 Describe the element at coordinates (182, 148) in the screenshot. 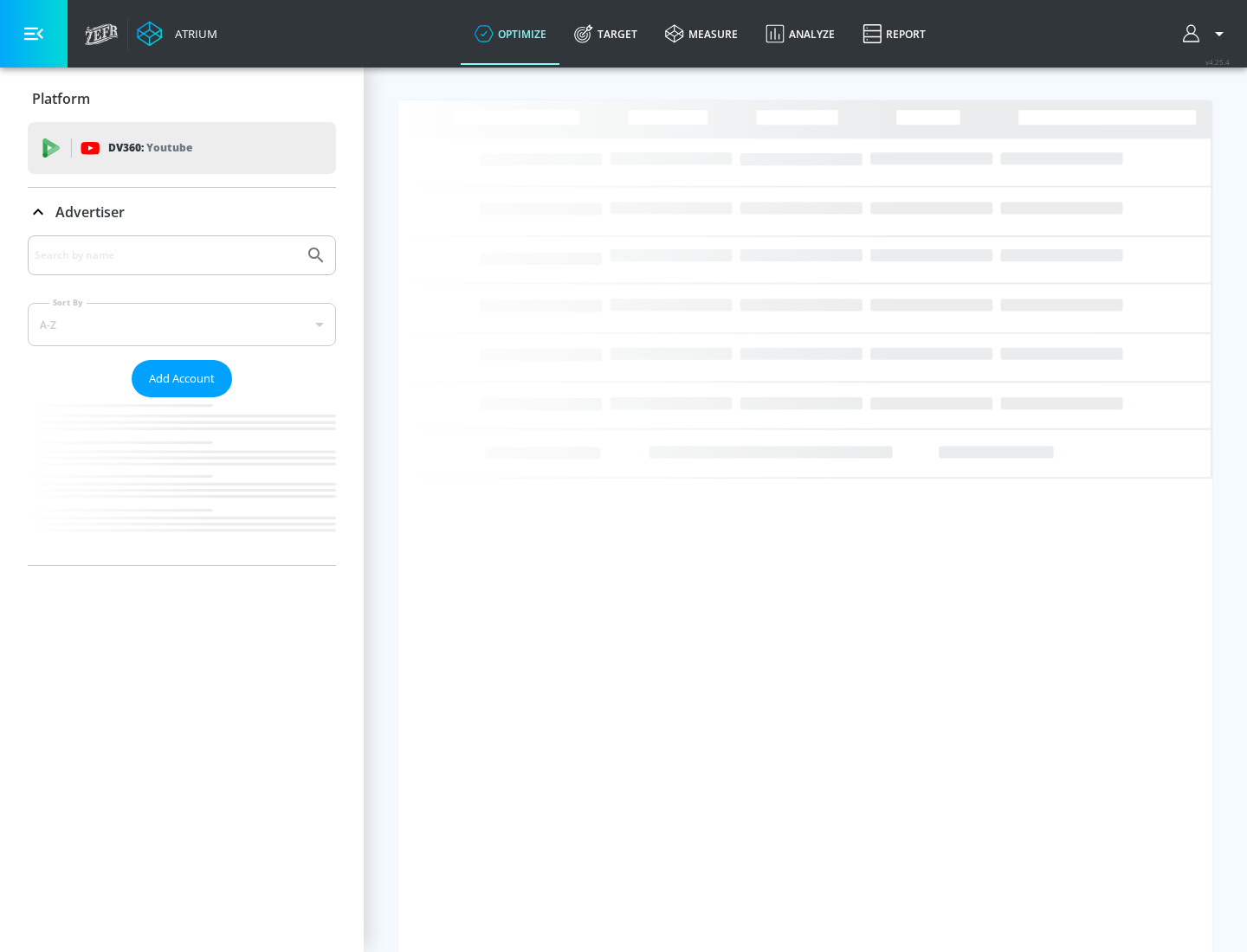

I see `div: DV360: Youtube` at that location.